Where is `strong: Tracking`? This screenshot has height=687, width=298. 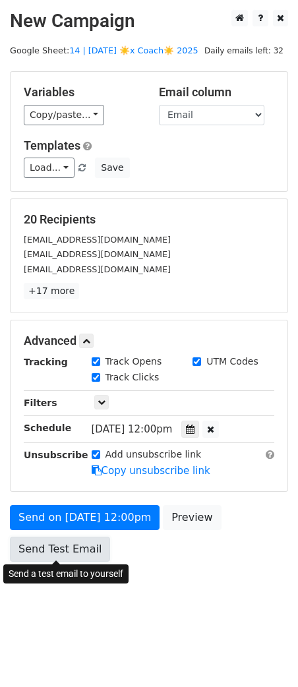
strong: Tracking is located at coordinates (45, 362).